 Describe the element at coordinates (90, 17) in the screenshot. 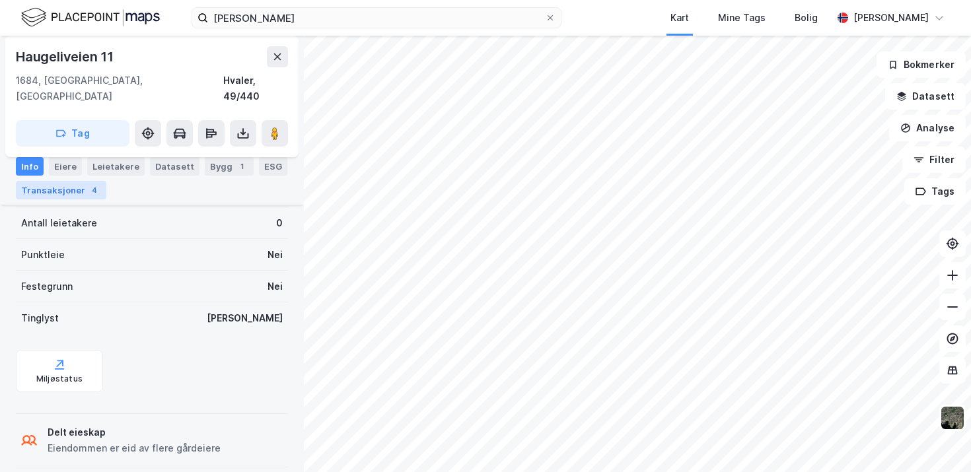

I see `img: logo.f888ab2527a4732fd821a326f86c7f29.svg` at that location.